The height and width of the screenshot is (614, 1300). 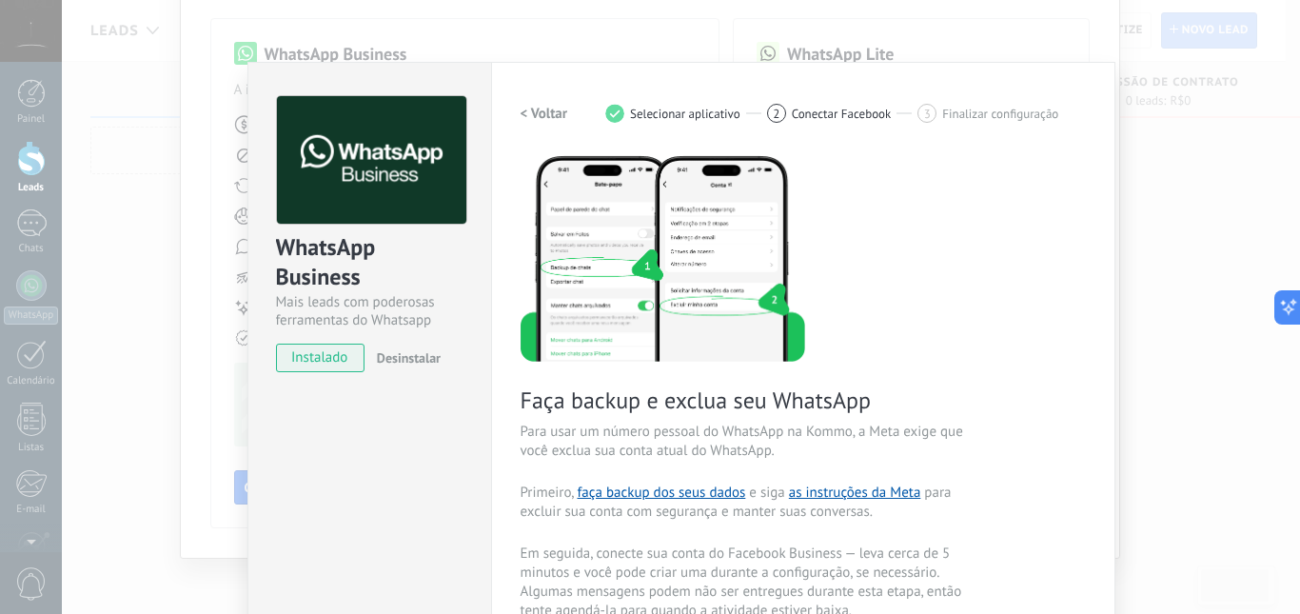 What do you see at coordinates (1000, 113) in the screenshot?
I see `span: Finalizar configuração` at bounding box center [1000, 113].